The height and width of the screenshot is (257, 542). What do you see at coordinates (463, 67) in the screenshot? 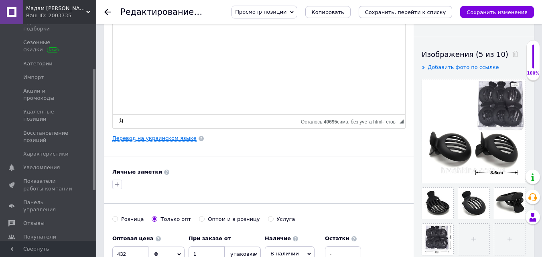
I see `span: Добавить фото по ссылке` at bounding box center [463, 67].